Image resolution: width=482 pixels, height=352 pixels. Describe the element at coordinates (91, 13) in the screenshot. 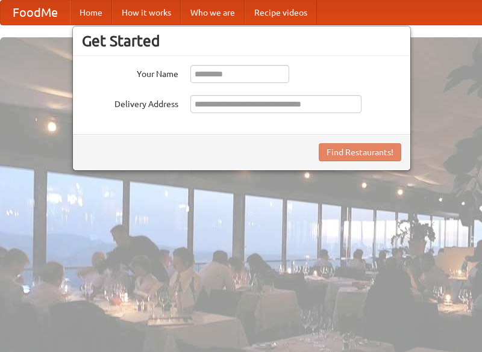

I see `a: Home` at that location.